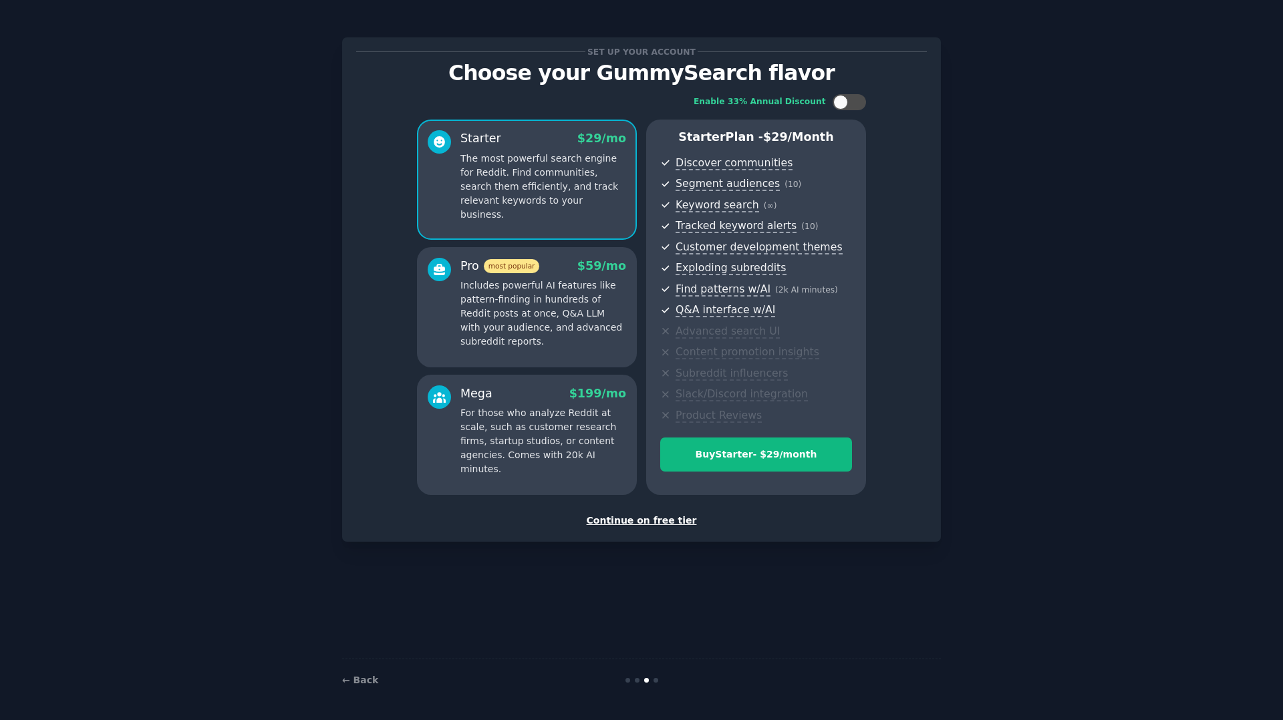  What do you see at coordinates (806, 290) in the screenshot?
I see `span: ( 2k AI minutes )` at bounding box center [806, 290].